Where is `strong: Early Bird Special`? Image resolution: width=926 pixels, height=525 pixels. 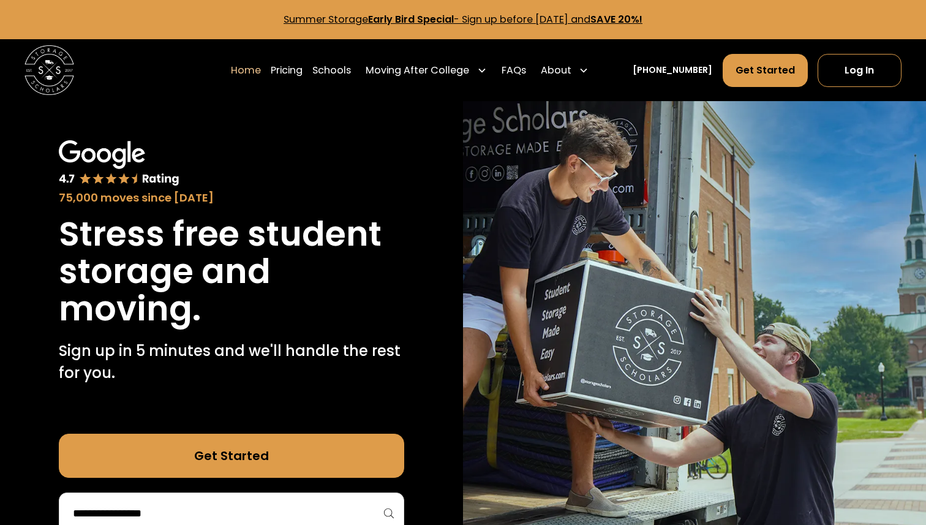 strong: Early Bird Special is located at coordinates (411, 19).